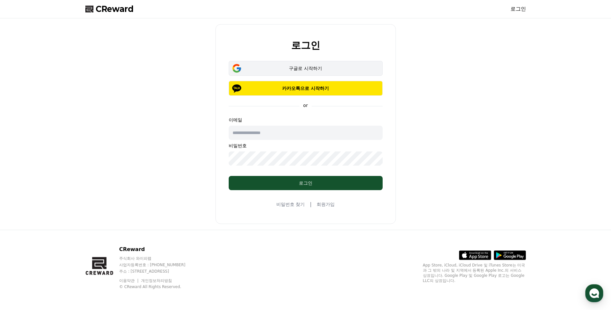 This screenshot has width=611, height=310. What do you see at coordinates (22, 217) in the screenshot?
I see `span: 홈` at bounding box center [22, 217].